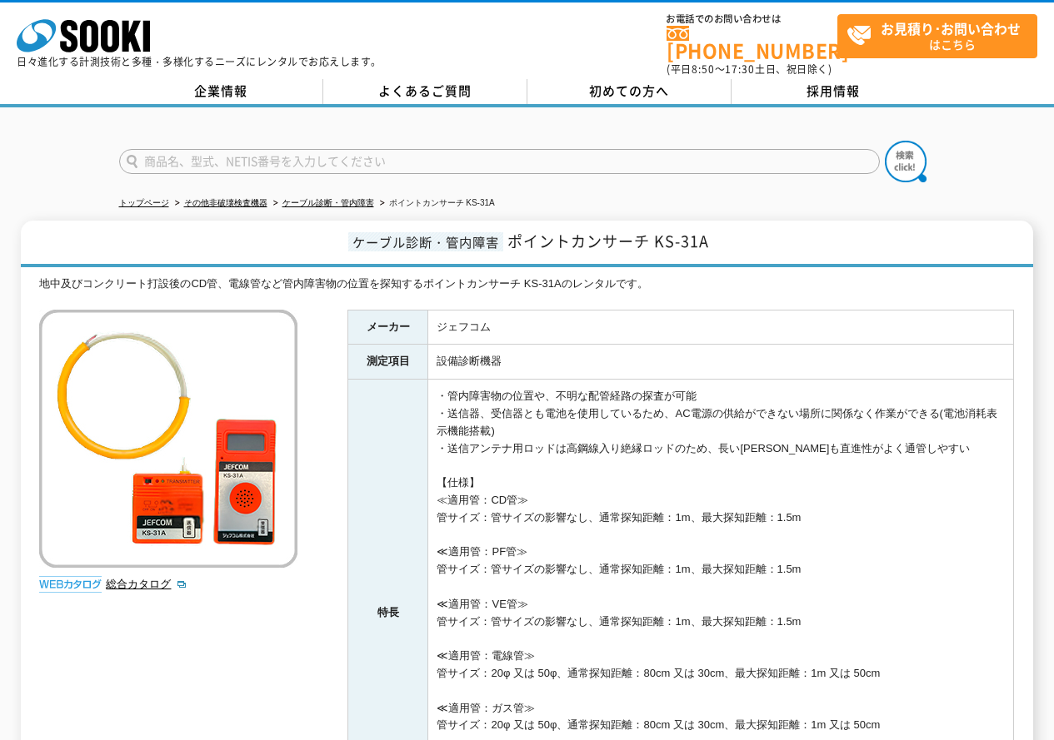 Image resolution: width=1054 pixels, height=740 pixels. What do you see at coordinates (749, 69) in the screenshot?
I see `span: (平日 ～ 土日、祝日除く)` at bounding box center [749, 69].